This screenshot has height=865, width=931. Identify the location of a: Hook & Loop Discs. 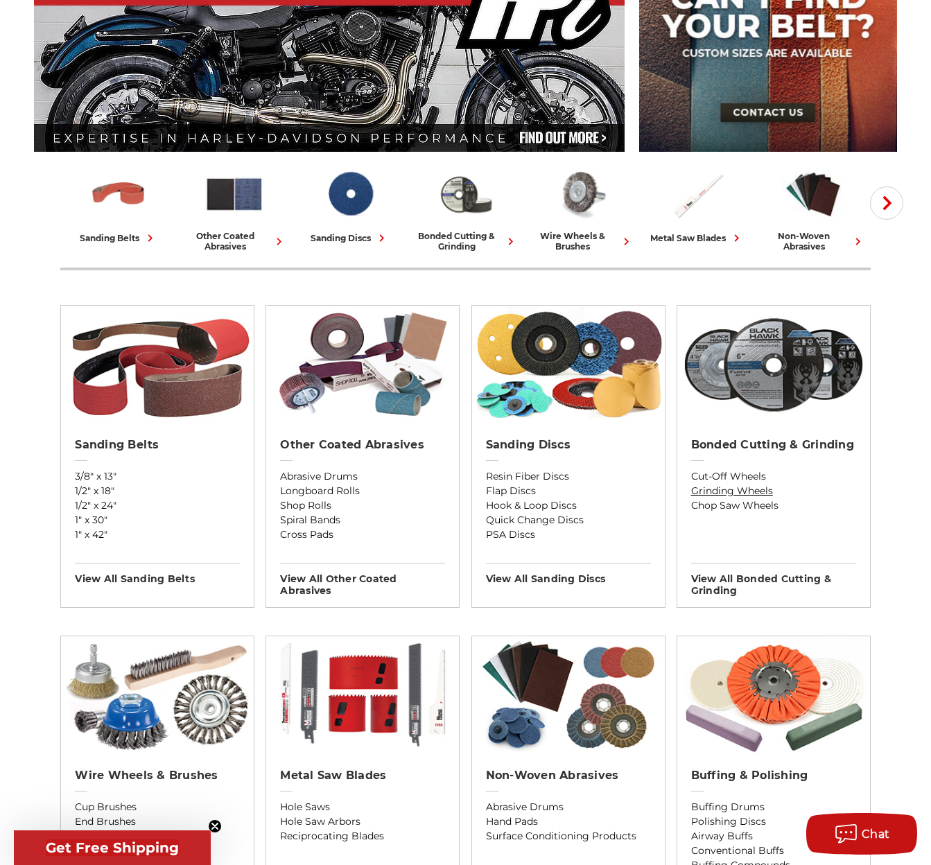
(568, 505).